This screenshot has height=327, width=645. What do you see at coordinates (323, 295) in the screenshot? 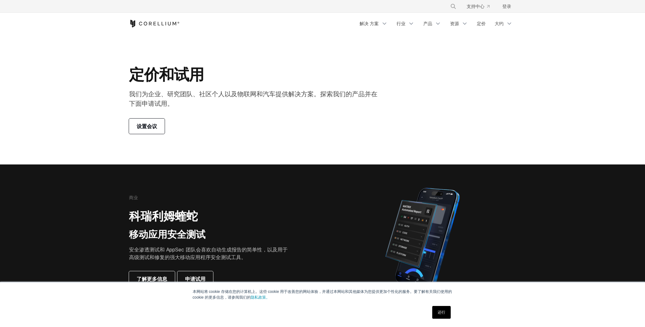
I see `p: 本网站将 cookie 存储在您的计算机上。这些 cookie 用于改善您的网站体验，并通过本网站和其他媒体为您提供更加个性化的服务。要了解有关我们使用的 cookie 的更多信息，请参阅我们的` at bounding box center [323, 295].